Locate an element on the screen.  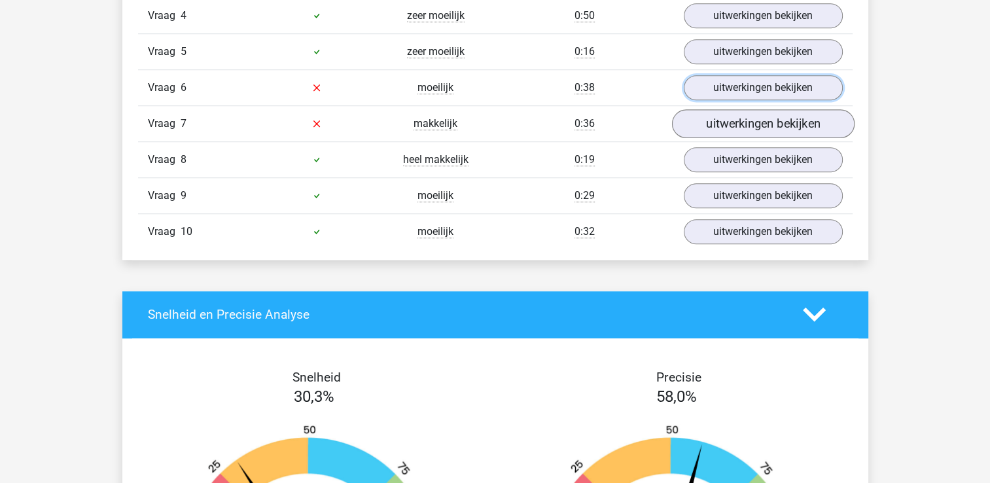
h4: Precisie is located at coordinates (679, 377).